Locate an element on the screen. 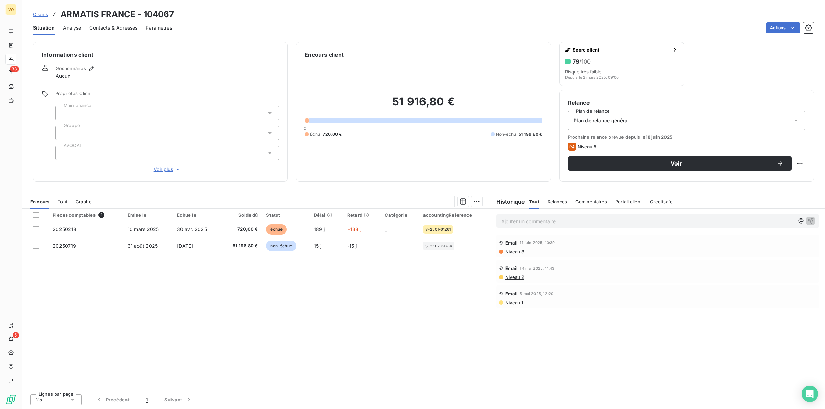  span: 25 is located at coordinates (39, 400).